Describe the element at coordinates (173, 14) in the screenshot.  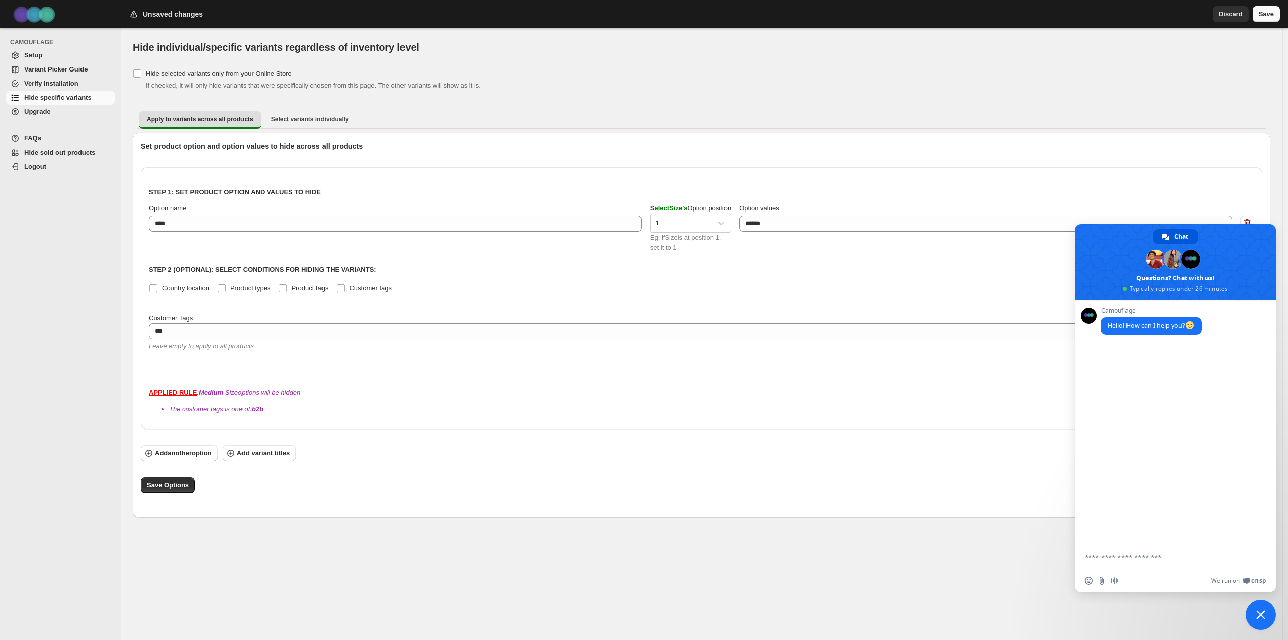
I see `h2: Unsaved changes` at that location.